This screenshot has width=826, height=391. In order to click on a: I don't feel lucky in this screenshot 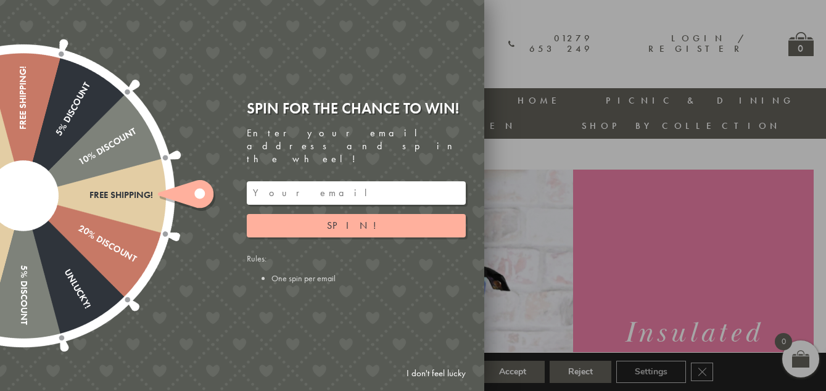, I will do `click(436, 373)`.